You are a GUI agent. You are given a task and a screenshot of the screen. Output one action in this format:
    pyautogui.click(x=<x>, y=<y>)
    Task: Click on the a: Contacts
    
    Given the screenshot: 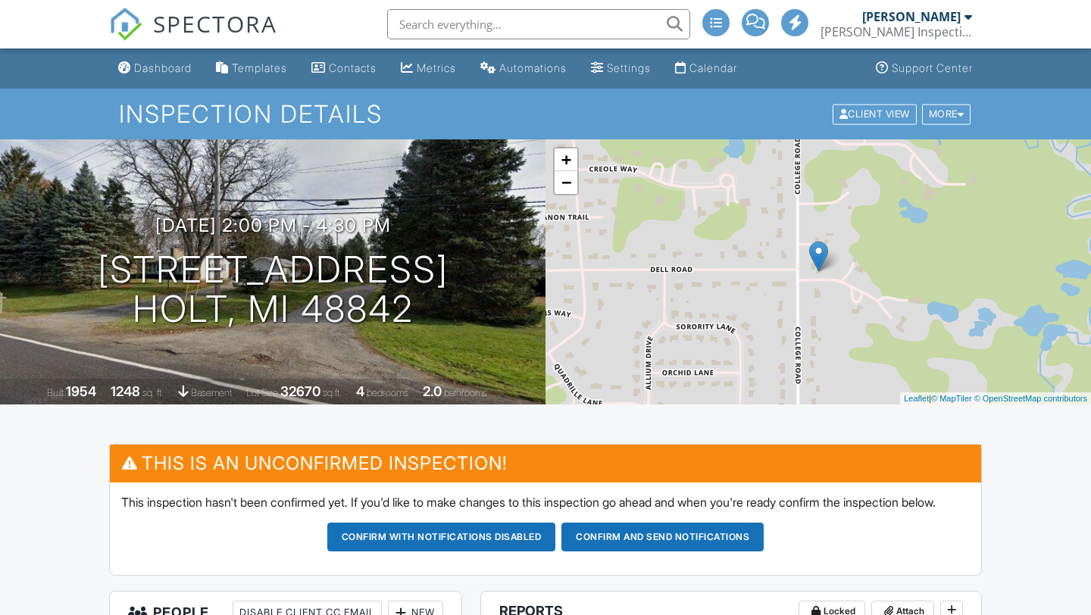 What is the action you would take?
    pyautogui.click(x=344, y=68)
    